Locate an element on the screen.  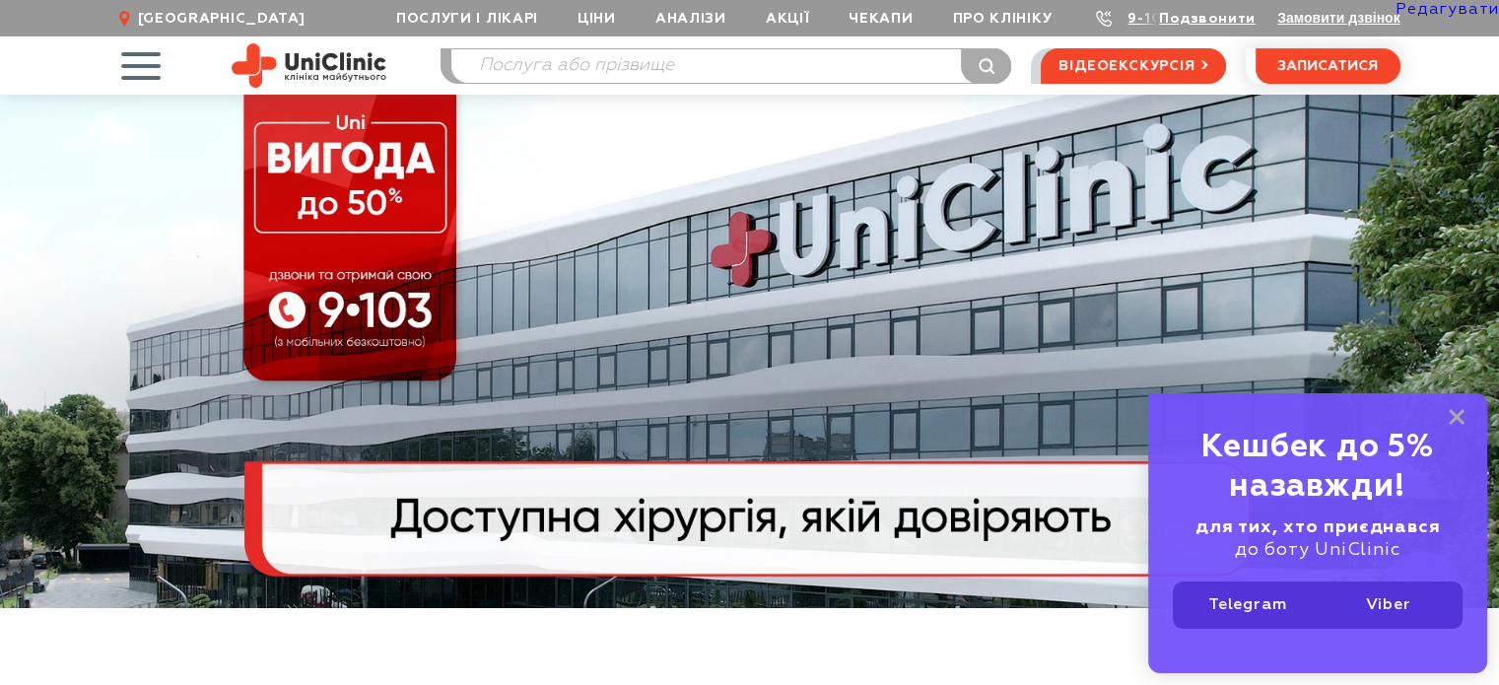
b: для тих, хто приєднався is located at coordinates (1318, 527).